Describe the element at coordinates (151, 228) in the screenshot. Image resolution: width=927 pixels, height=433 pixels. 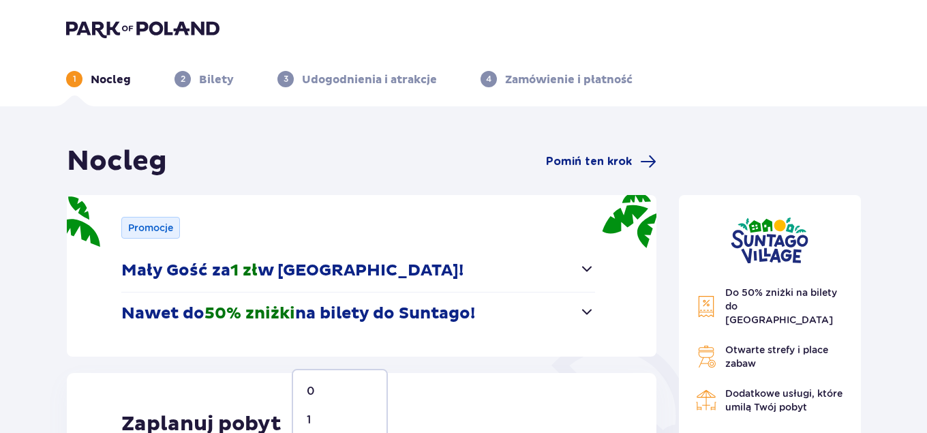
I see `p: Promocje` at that location.